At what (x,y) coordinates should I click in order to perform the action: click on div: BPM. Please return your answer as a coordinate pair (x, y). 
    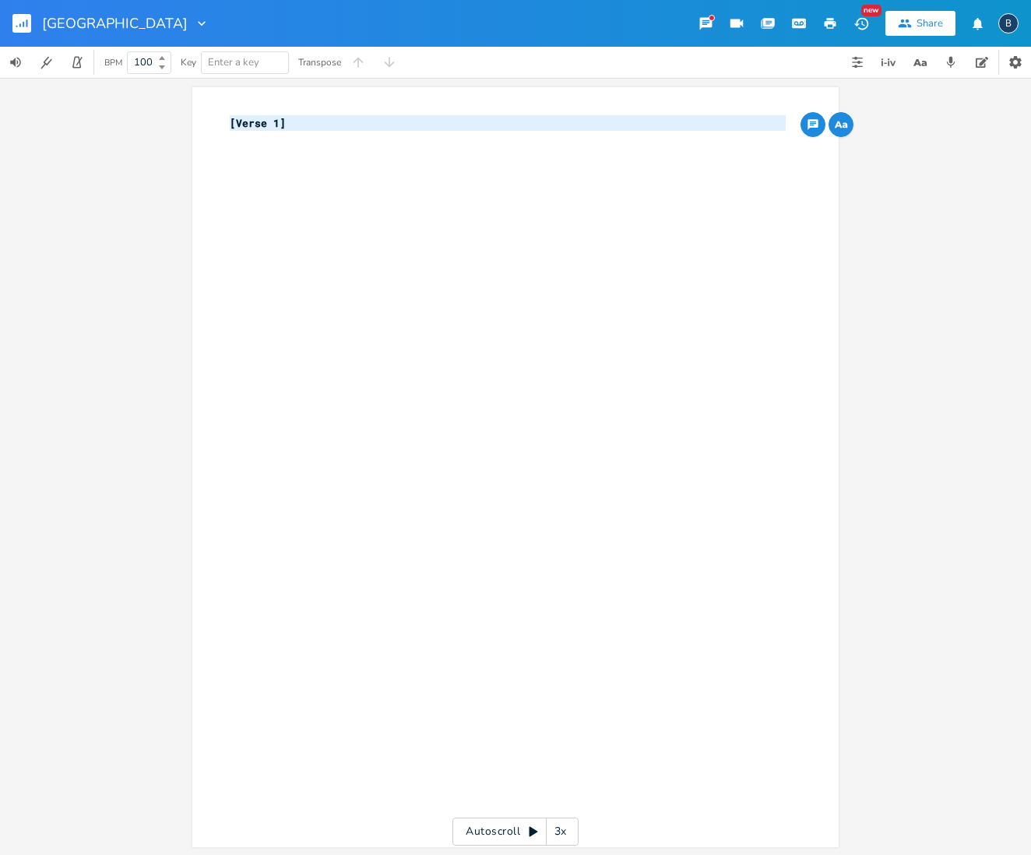
    Looking at the image, I should click on (113, 62).